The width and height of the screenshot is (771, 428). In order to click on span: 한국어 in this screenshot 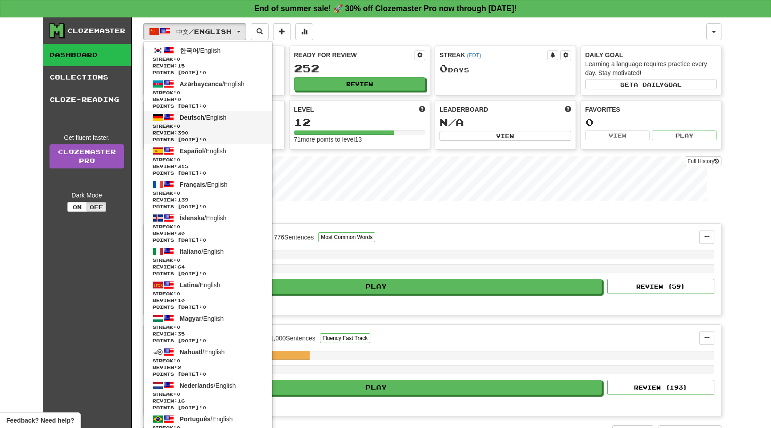, I will do `click(189, 50)`.